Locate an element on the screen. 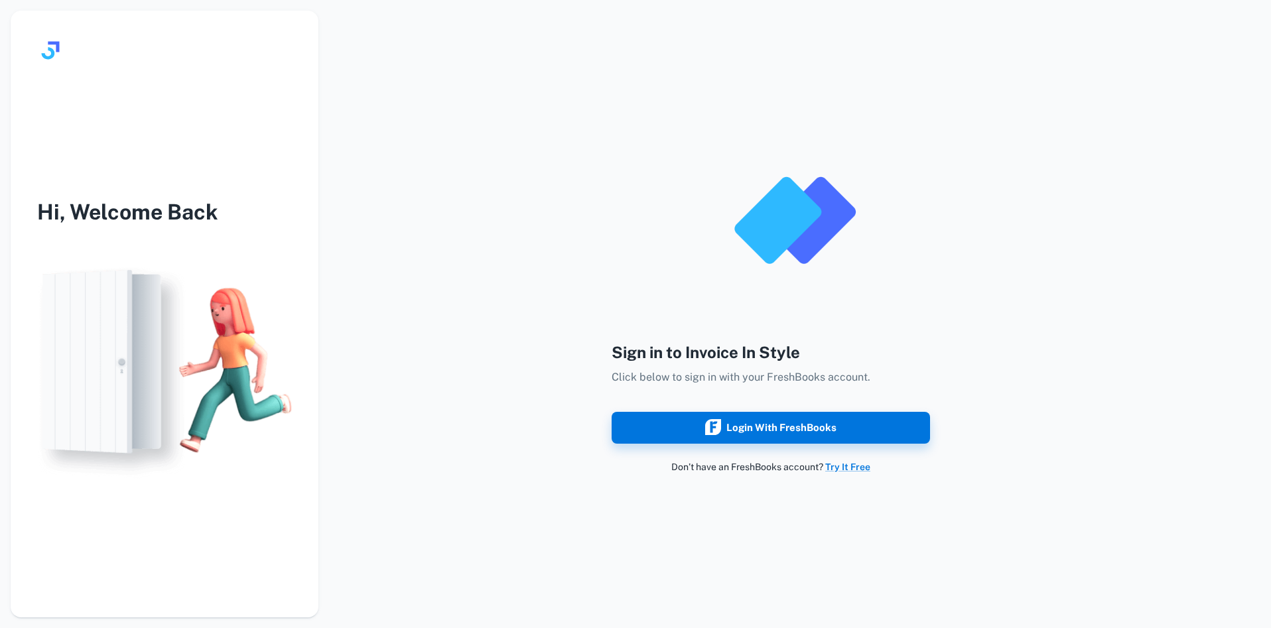  h4: Sign in to Invoice In Style is located at coordinates (771, 352).